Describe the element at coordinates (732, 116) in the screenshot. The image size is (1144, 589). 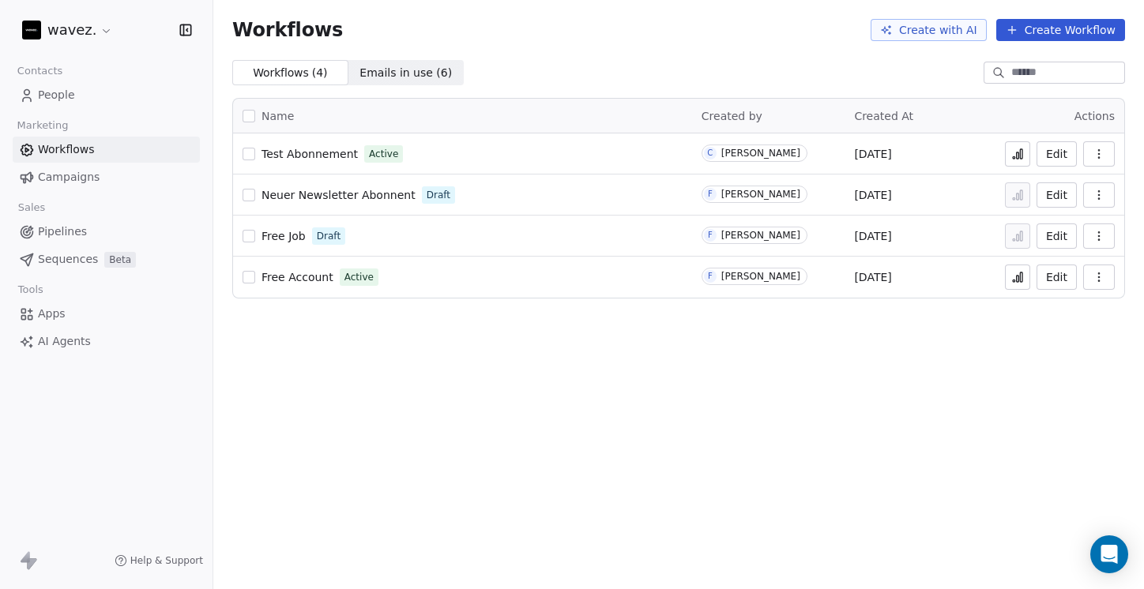
I see `span: Created by` at that location.